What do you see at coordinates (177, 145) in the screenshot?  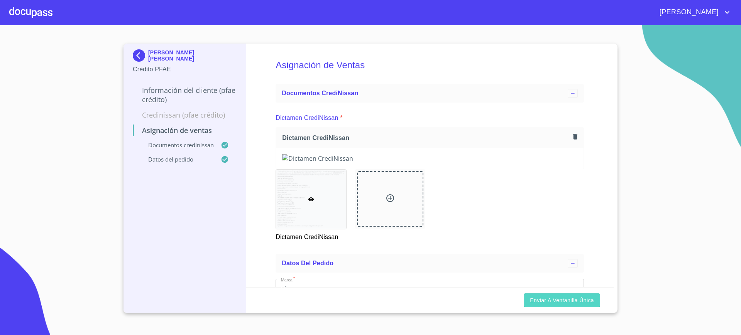 I see `p: Documentos CrediNissan` at bounding box center [177, 145].